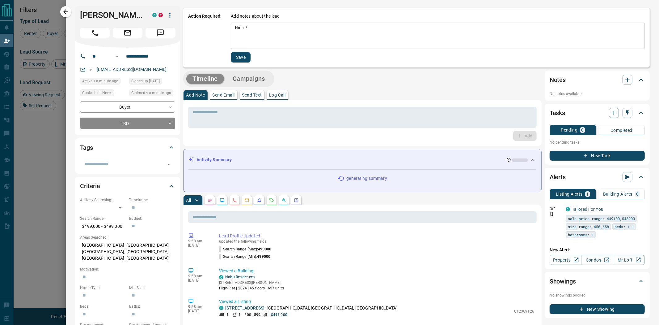 The image size is (659, 325). I want to click on svg: Push Notification Only, so click(552, 214).